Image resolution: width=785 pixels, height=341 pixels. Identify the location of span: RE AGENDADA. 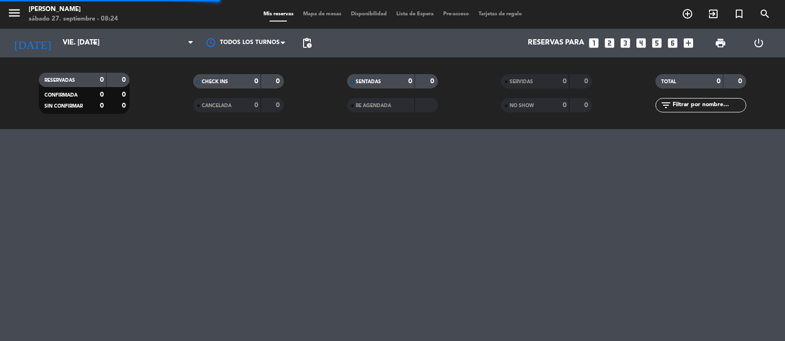
(374, 106).